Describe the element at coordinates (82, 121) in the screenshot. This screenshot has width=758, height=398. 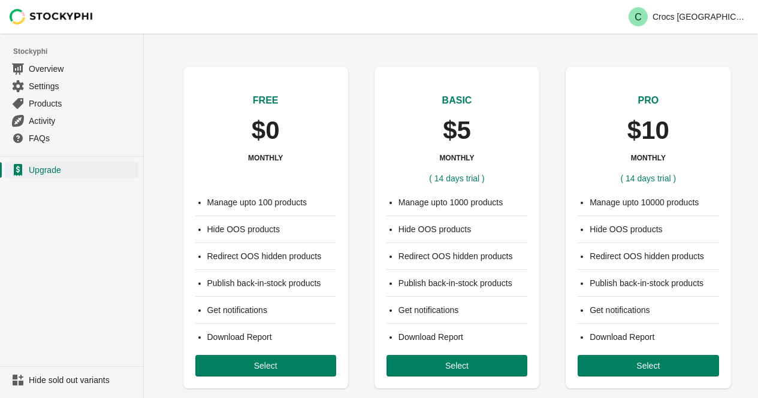
I see `span: Activity` at that location.